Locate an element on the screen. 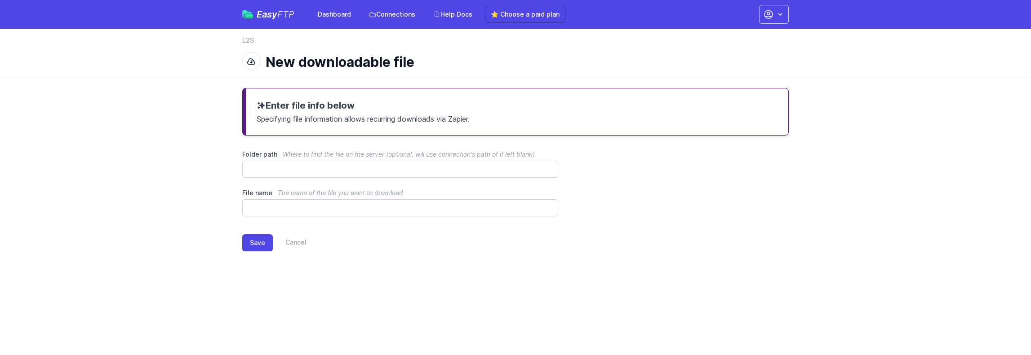 The image size is (1031, 355). label: File name is located at coordinates (400, 193).